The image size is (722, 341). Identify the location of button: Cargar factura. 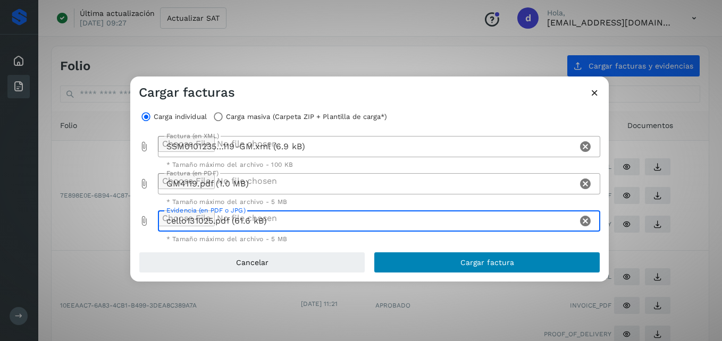
(487, 263).